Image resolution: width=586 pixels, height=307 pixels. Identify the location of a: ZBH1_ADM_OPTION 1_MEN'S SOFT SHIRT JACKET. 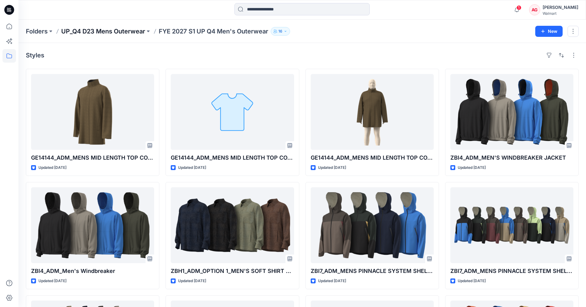
(232, 225).